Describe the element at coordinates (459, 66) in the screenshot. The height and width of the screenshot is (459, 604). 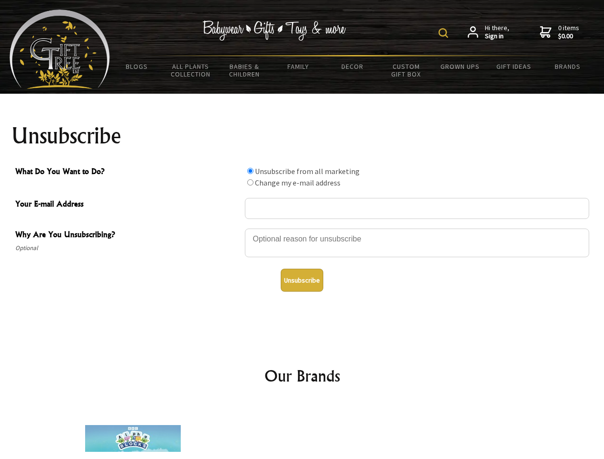
I see `a: Grown Ups` at that location.